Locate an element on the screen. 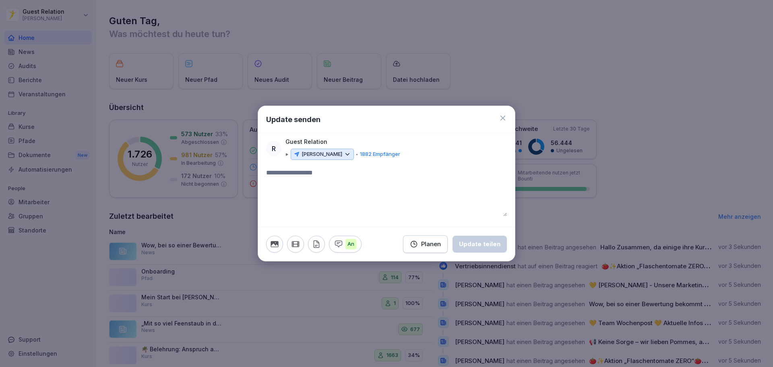 The height and width of the screenshot is (367, 773). div: Update teilen is located at coordinates (479, 244).